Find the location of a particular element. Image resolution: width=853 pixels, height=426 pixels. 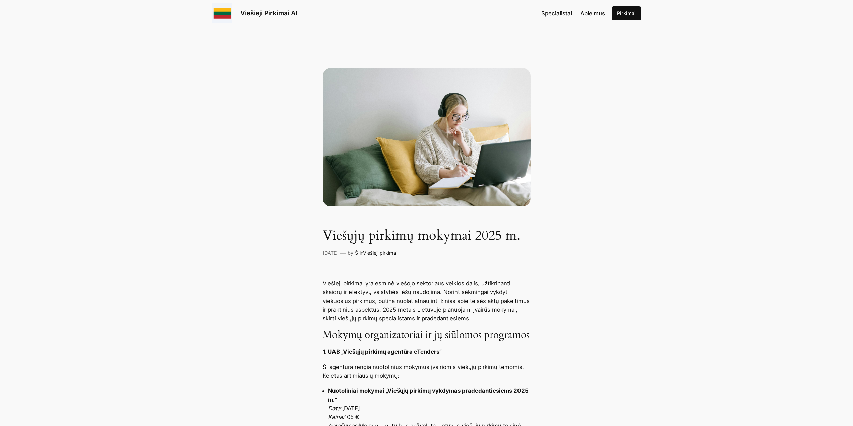

p: Ši agentūra rengia nuotolinius mokymus įvairiomis viešųjų pirkimų temomis. Keletas artimiausių mo... is located at coordinates (427, 371).